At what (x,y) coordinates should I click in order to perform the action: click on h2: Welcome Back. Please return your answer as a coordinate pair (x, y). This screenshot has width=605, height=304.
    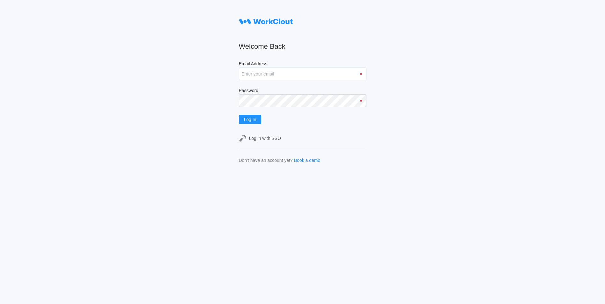
    Looking at the image, I should click on (303, 47).